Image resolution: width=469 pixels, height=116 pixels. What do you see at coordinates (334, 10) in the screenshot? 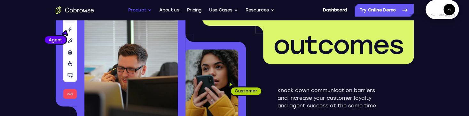
I see `a: Dashboard` at bounding box center [334, 10].